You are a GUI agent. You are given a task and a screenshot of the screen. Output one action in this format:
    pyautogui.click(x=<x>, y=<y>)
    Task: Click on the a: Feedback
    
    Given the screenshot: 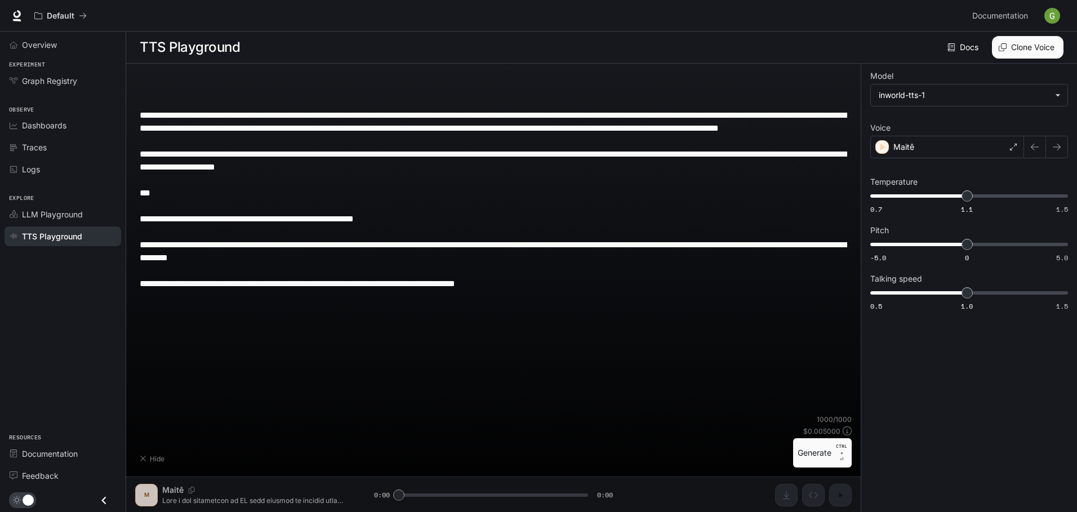 What is the action you would take?
    pyautogui.click(x=63, y=476)
    